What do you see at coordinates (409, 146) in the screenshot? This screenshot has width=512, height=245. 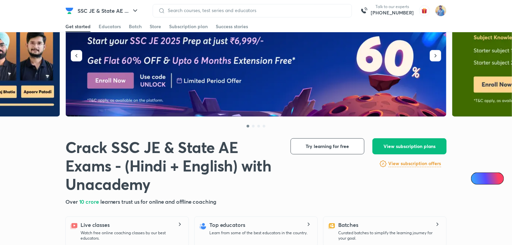 I see `span: View subscription plans` at bounding box center [409, 146].